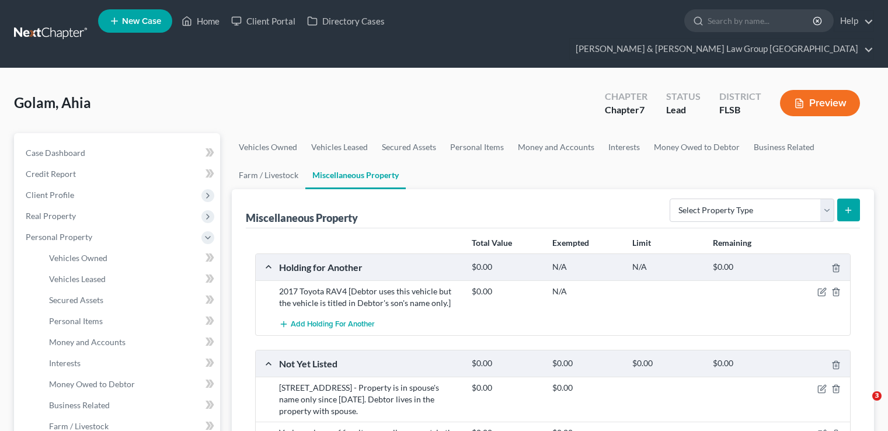 This screenshot has width=888, height=431. Describe the element at coordinates (877, 396) in the screenshot. I see `span: 3` at that location.